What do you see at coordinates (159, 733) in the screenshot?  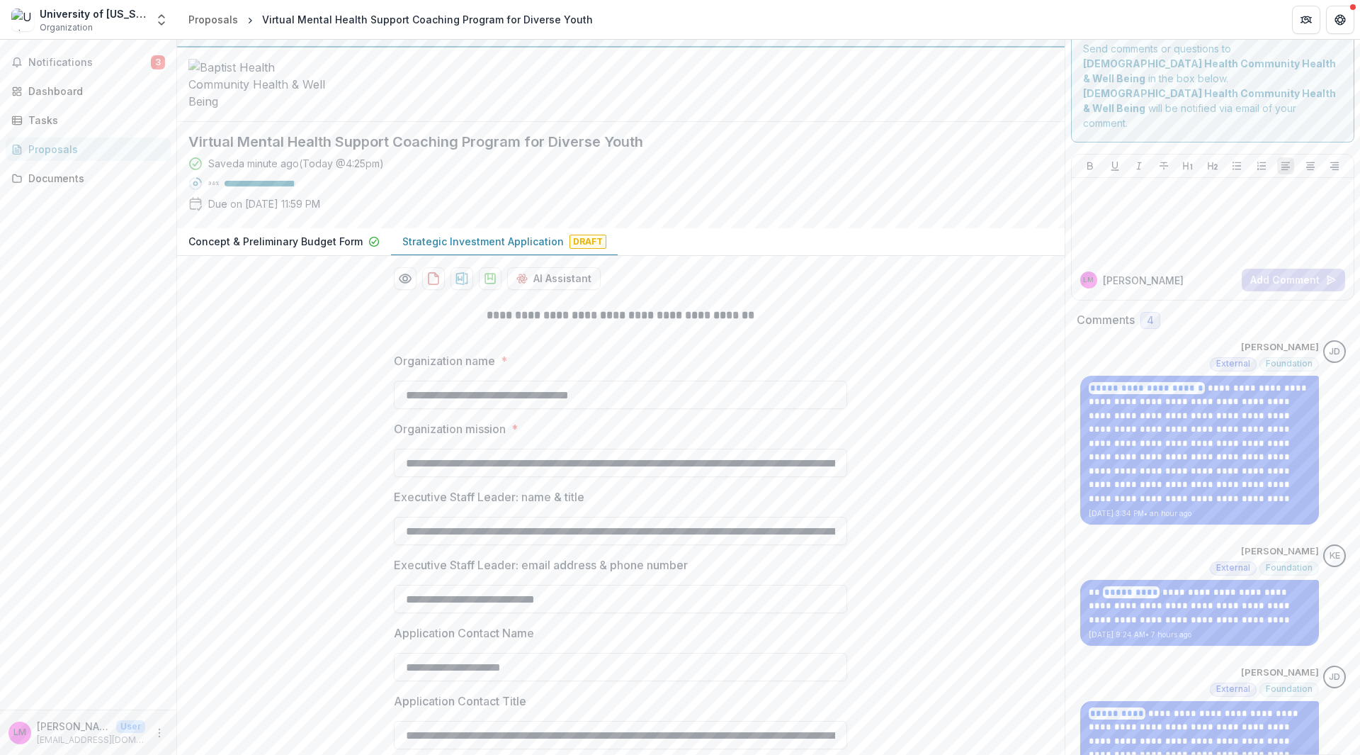 I see `button: More` at bounding box center [159, 733].